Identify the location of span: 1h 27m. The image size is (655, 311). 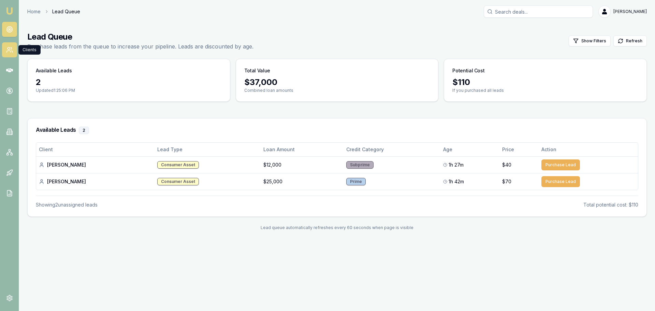
(456, 165).